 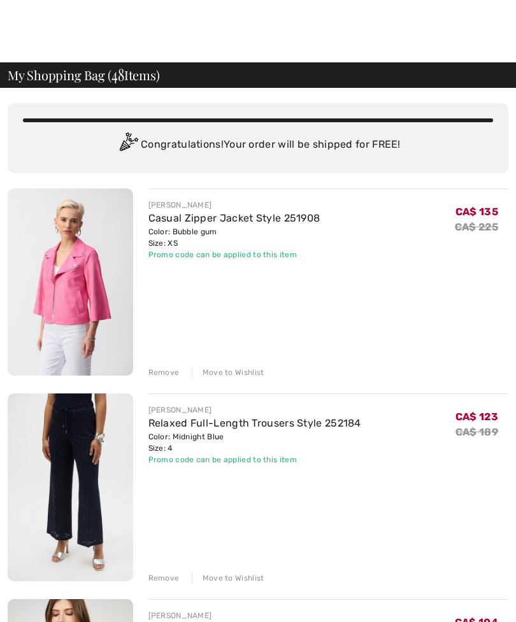 What do you see at coordinates (234, 218) in the screenshot?
I see `a: Casual Zipper Jacket Style 251908` at bounding box center [234, 218].